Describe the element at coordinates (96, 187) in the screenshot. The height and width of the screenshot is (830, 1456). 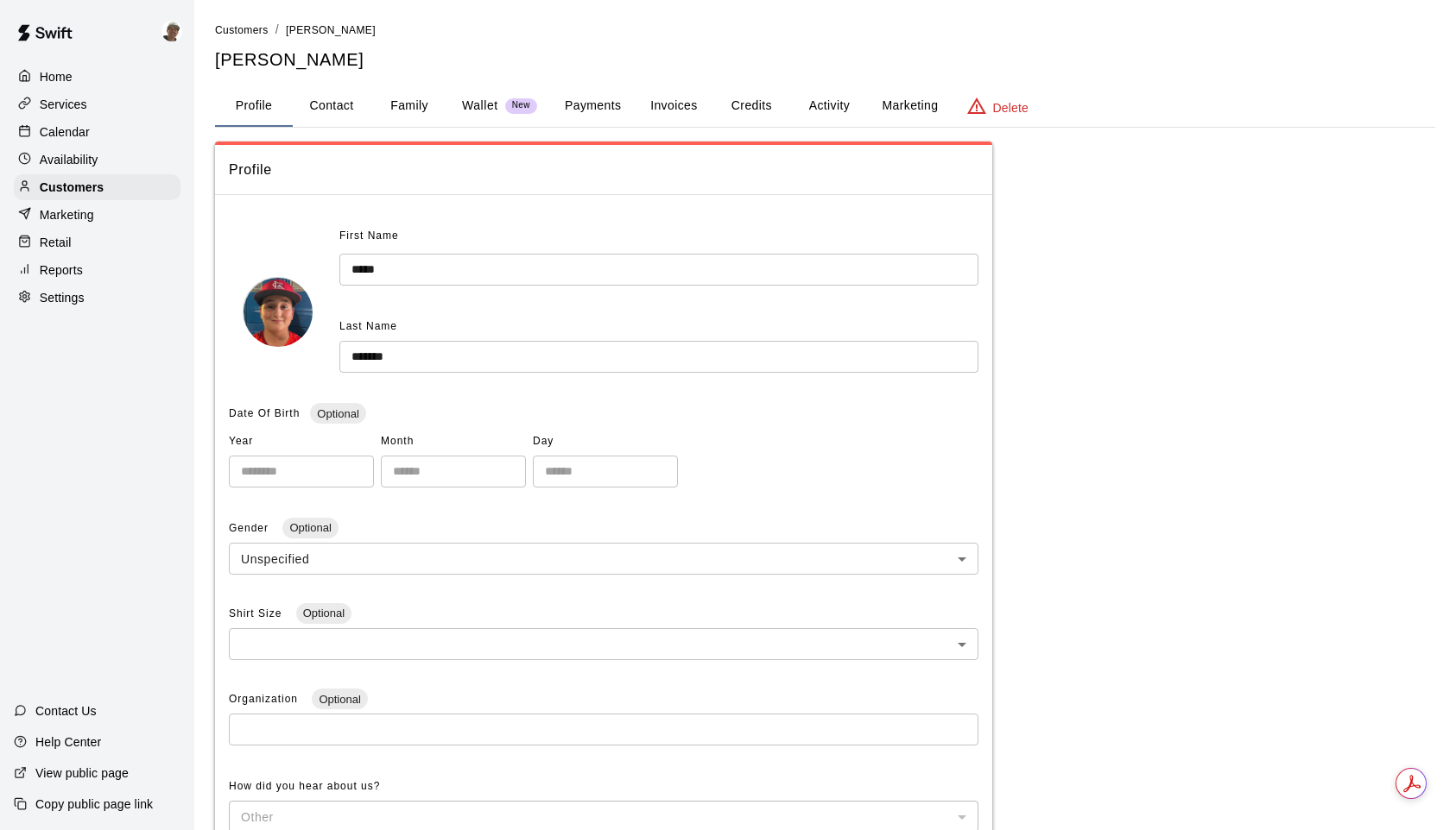
I see `div: Customers` at that location.